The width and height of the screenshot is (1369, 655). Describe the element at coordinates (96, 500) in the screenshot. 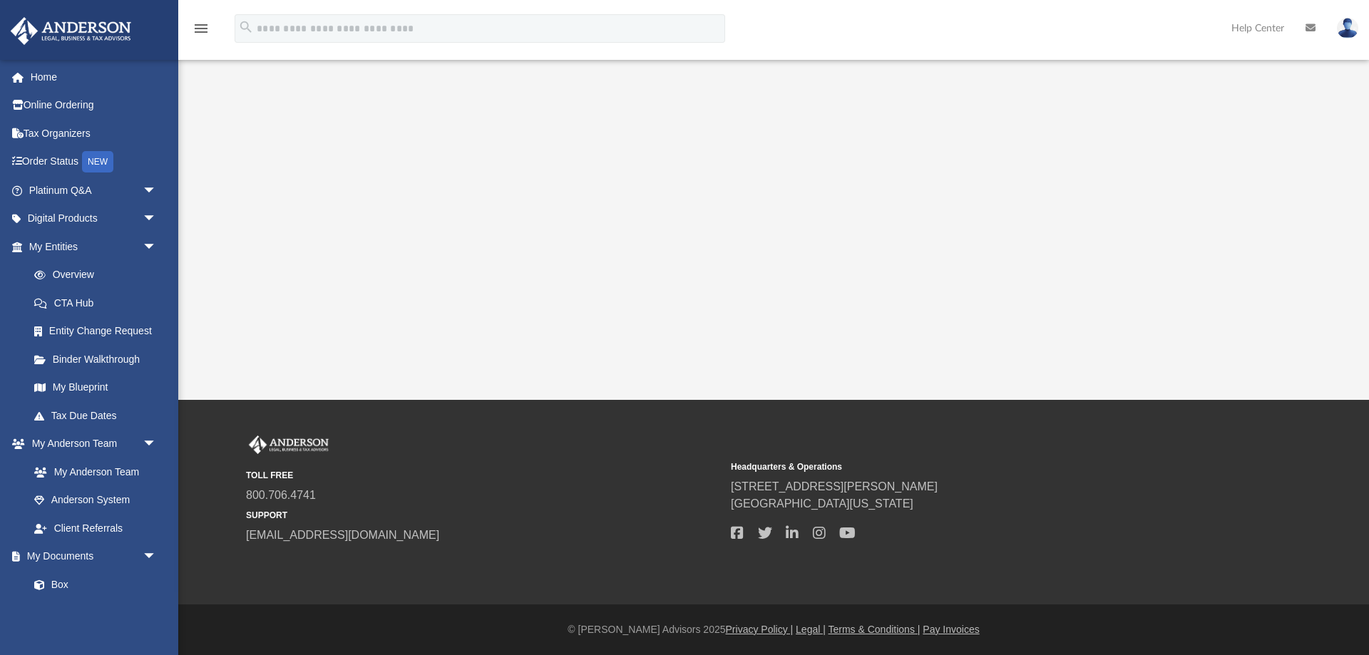

I see `a: Anderson System` at that location.